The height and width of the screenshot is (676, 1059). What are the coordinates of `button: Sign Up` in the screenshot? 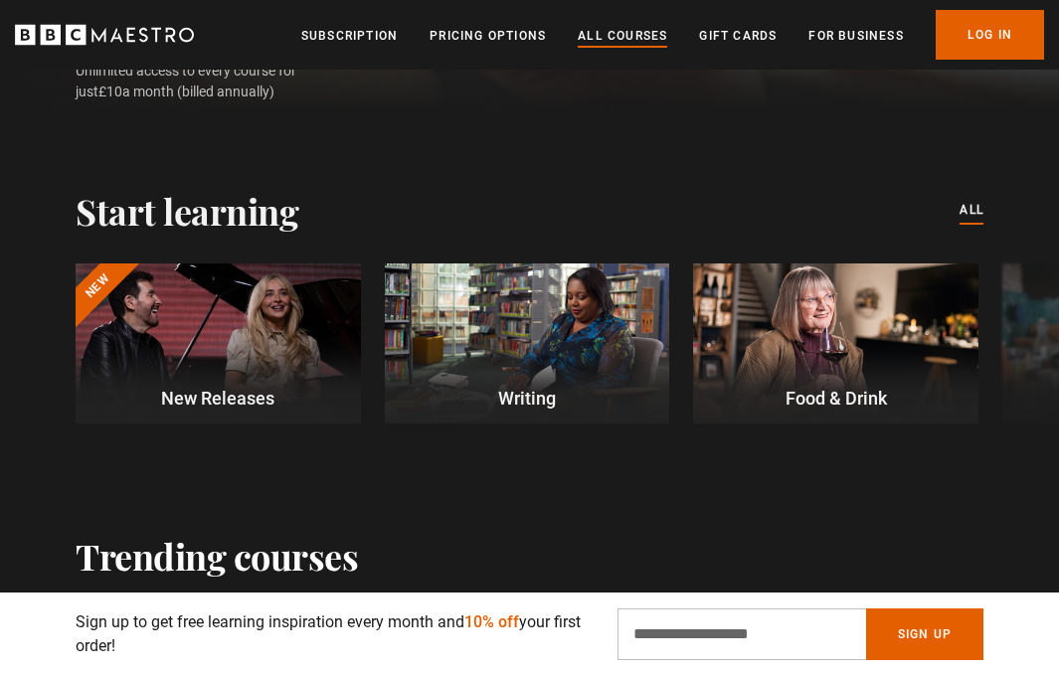 It's located at (925, 634).